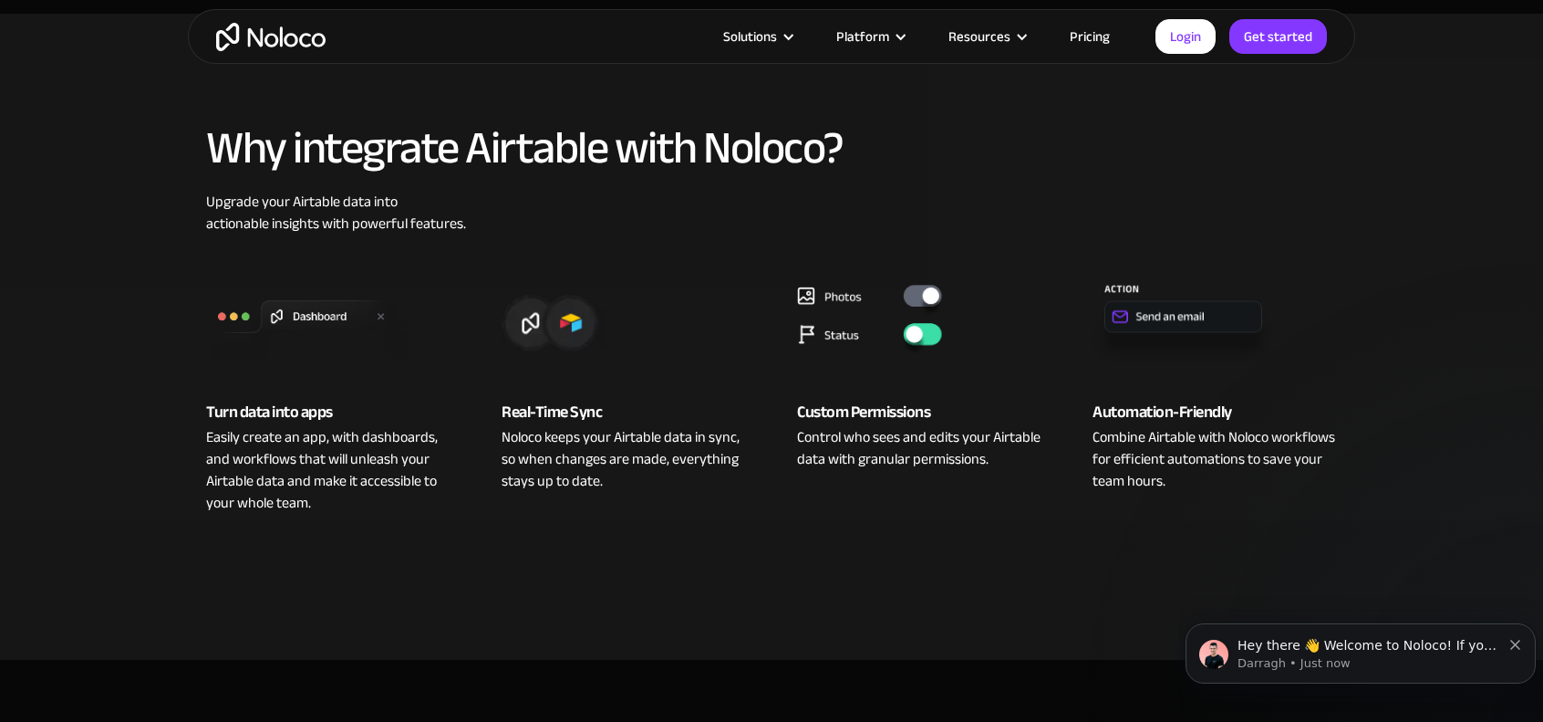 This screenshot has height=722, width=1543. What do you see at coordinates (1186, 36) in the screenshot?
I see `a: Login` at bounding box center [1186, 36].